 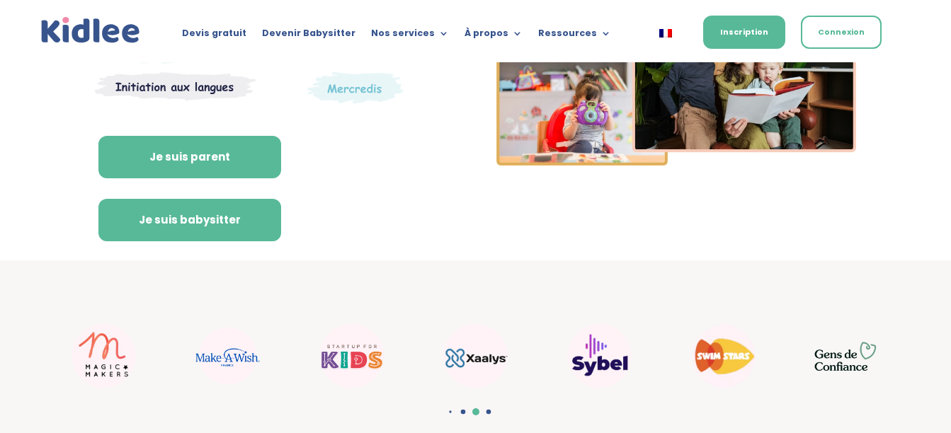 I want to click on span: Go to slide 1, so click(x=450, y=411).